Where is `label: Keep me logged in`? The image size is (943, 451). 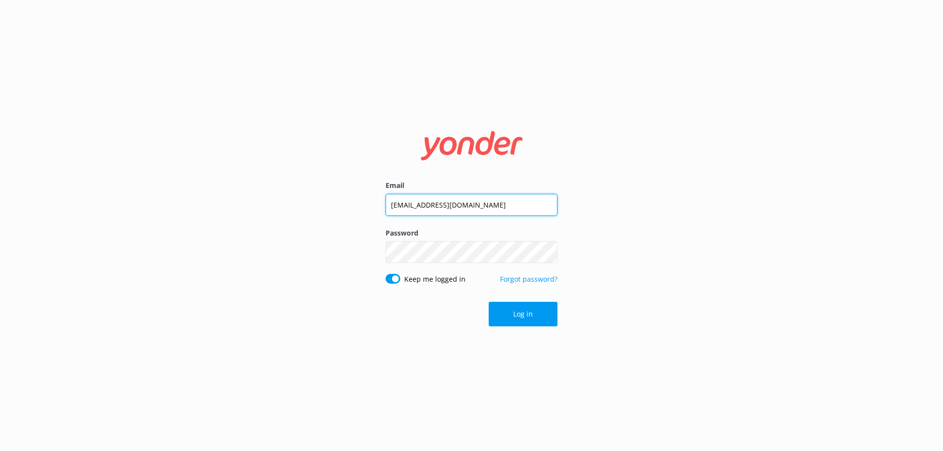
label: Keep me logged in is located at coordinates (435, 279).